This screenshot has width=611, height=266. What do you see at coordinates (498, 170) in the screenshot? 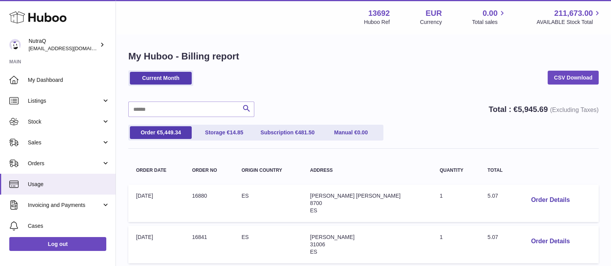
I see `th: Total` at bounding box center [498, 170].